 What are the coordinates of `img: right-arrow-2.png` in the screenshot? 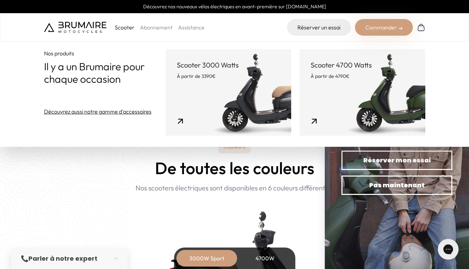 It's located at (400, 28).